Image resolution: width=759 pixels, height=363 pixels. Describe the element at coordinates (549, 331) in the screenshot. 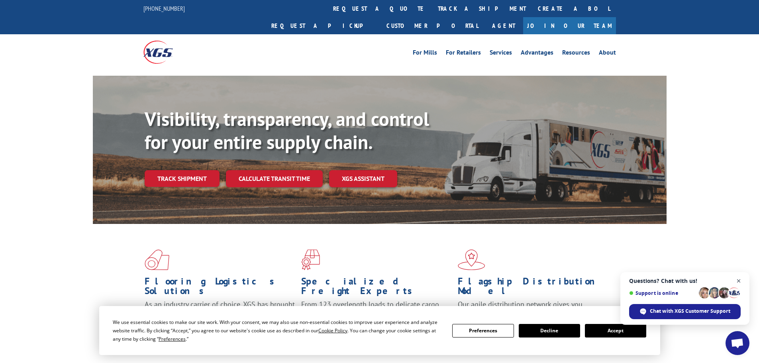

I see `button: Decline` at that location.